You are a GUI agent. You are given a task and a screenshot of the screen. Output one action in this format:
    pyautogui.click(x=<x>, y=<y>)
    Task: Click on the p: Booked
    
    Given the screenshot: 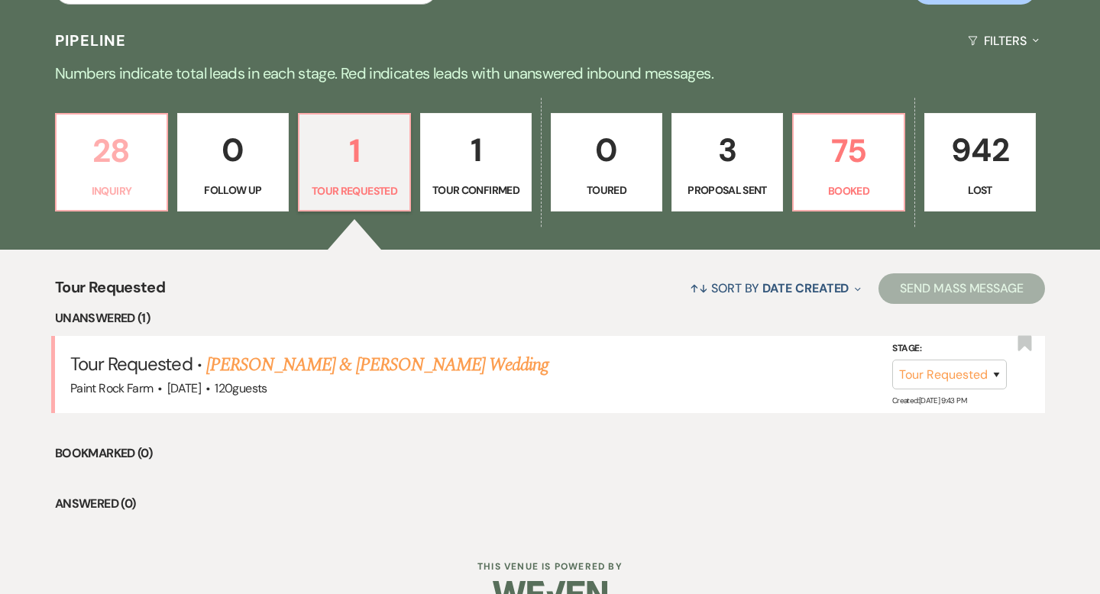 What is the action you would take?
    pyautogui.click(x=849, y=191)
    